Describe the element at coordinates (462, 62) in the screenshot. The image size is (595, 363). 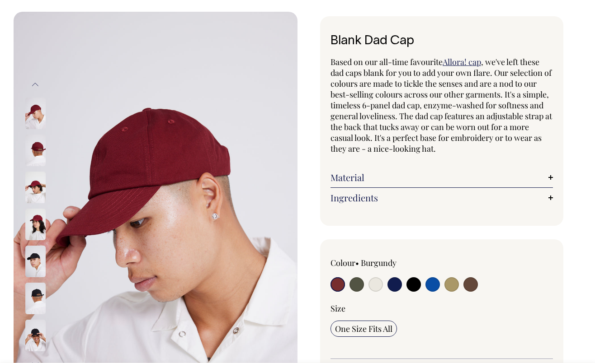
I see `a: Allora! cap` at that location.